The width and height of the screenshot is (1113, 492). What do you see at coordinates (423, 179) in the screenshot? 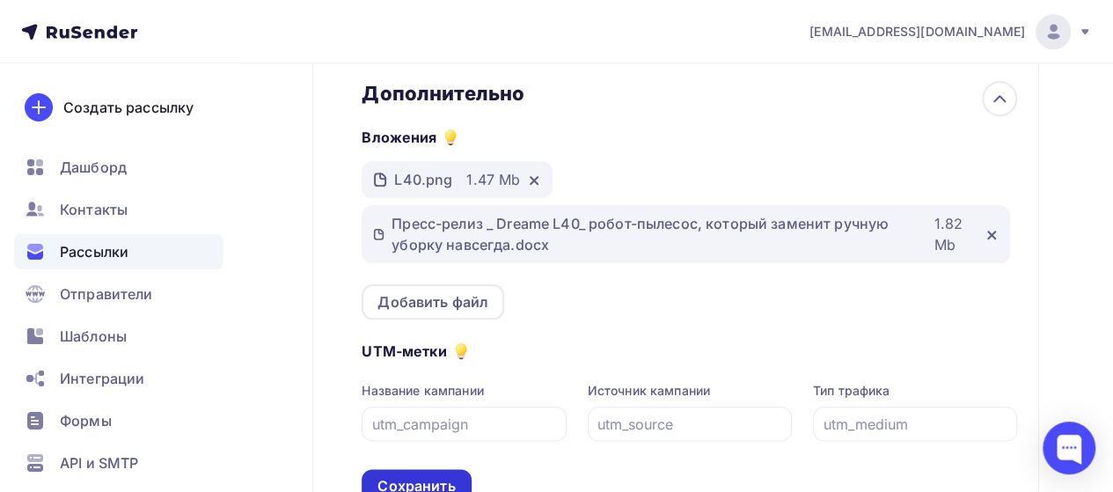
I see `div: L40.png` at bounding box center [423, 179].